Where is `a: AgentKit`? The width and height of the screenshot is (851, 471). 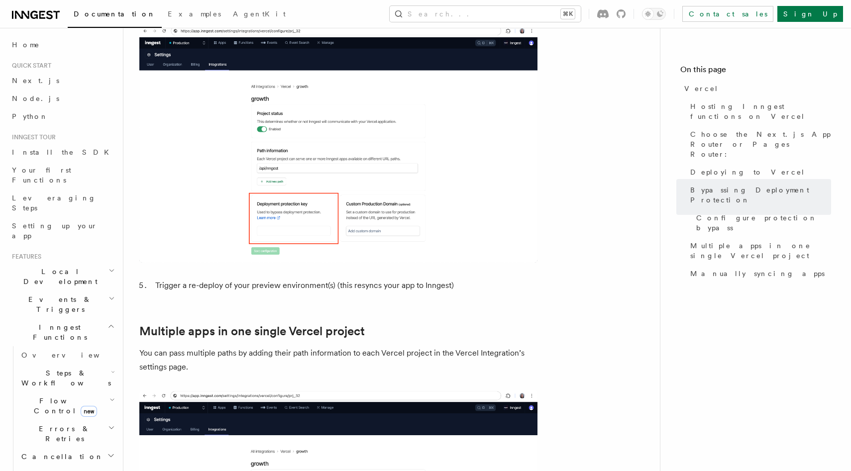 a: AgentKit is located at coordinates (259, 15).